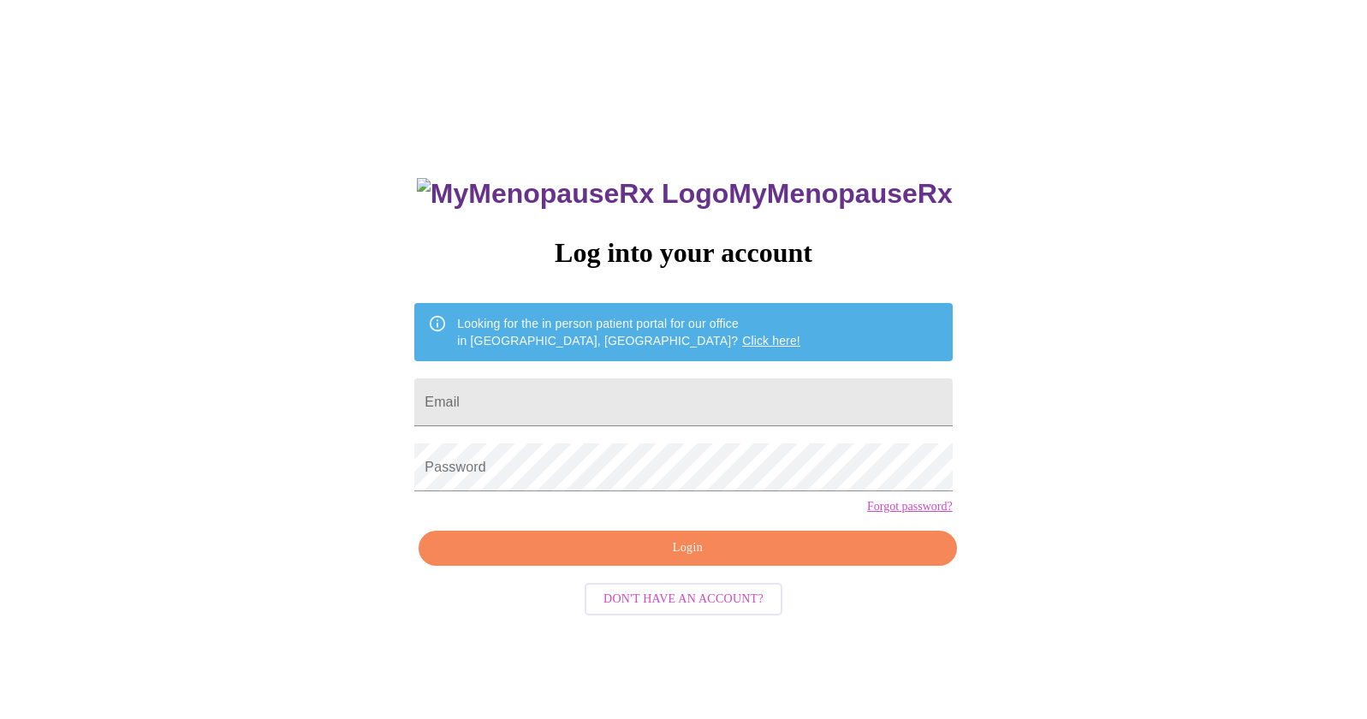  What do you see at coordinates (683, 599) in the screenshot?
I see `span: Don't have an account?` at bounding box center [683, 599].